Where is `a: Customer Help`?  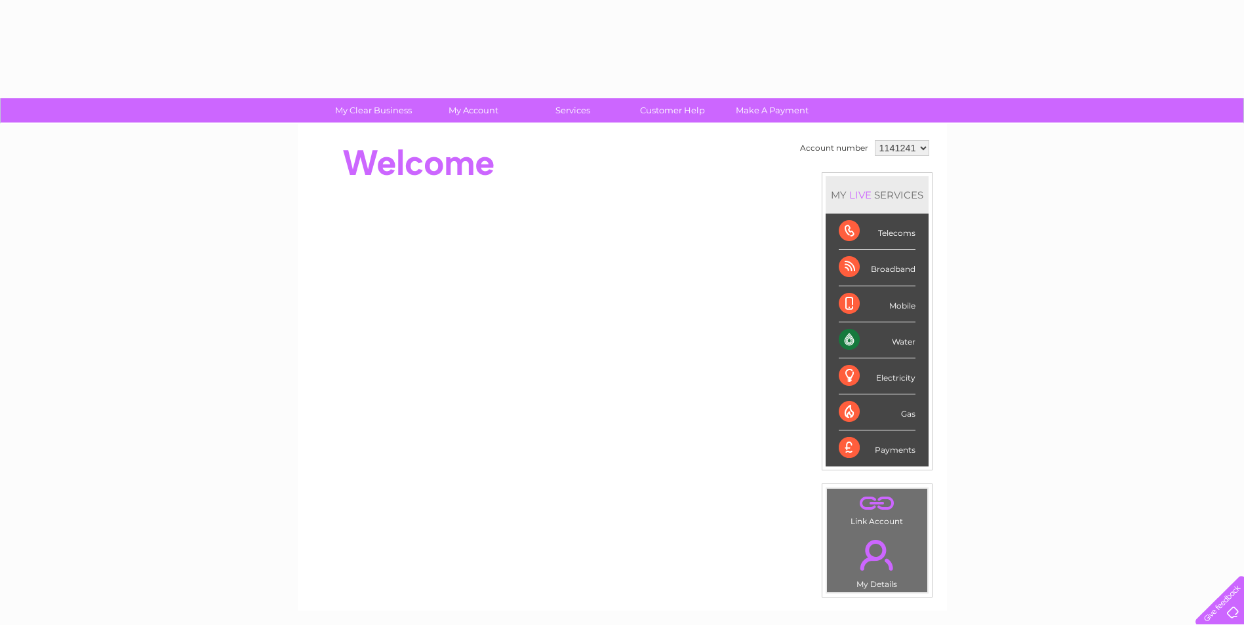 a: Customer Help is located at coordinates (672, 110).